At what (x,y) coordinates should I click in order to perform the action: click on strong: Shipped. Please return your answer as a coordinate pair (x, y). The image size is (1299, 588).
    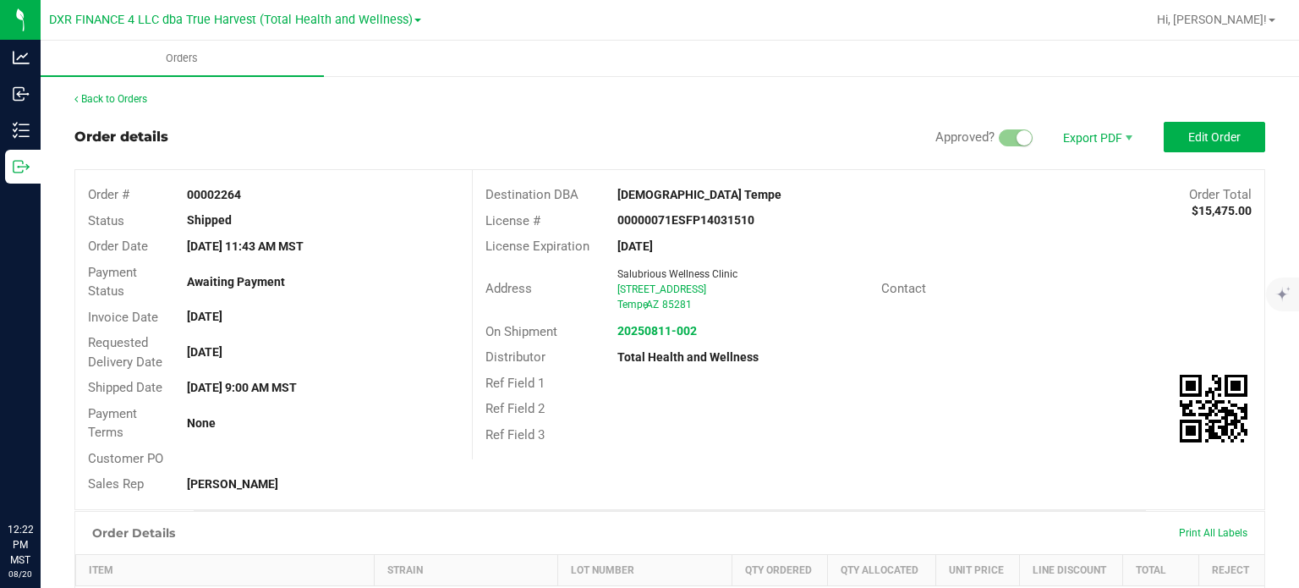
    Looking at the image, I should click on (209, 220).